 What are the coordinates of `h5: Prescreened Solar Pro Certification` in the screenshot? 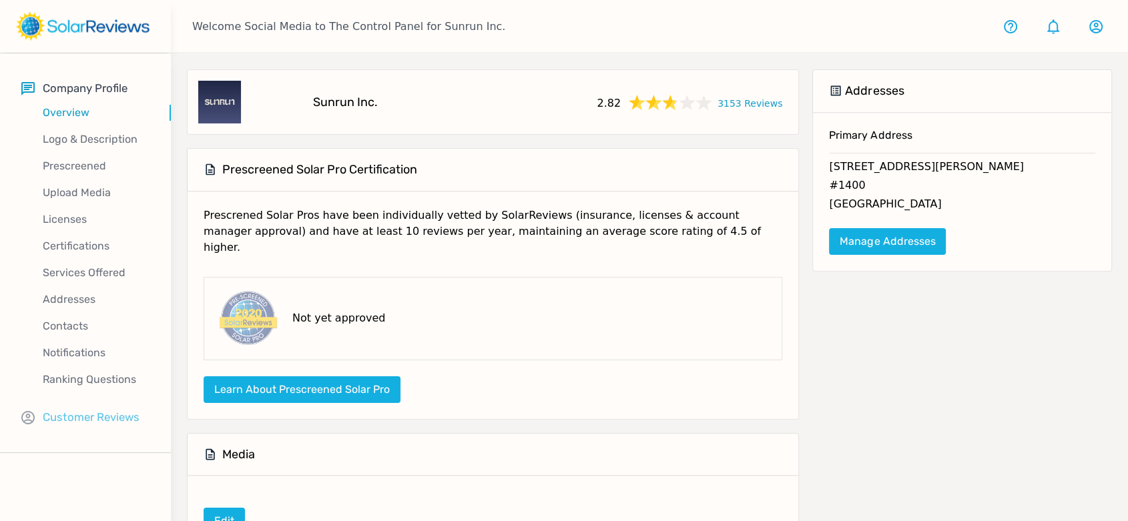 It's located at (320, 170).